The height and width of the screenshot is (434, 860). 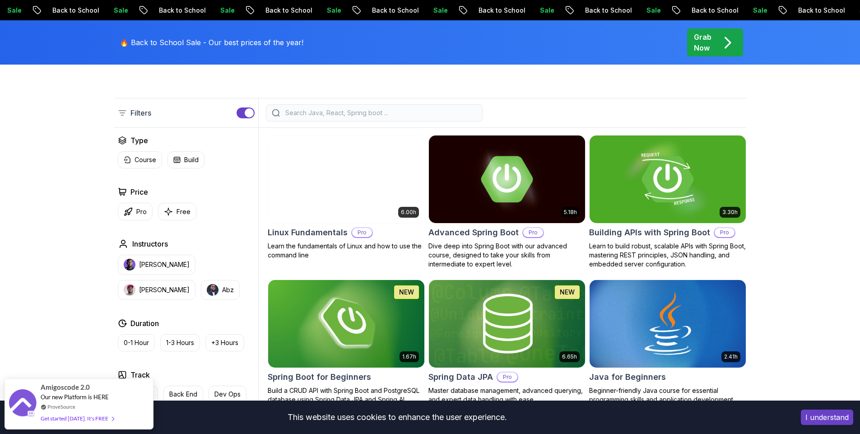 What do you see at coordinates (225, 343) in the screenshot?
I see `button: +3 Hours` at bounding box center [225, 343].